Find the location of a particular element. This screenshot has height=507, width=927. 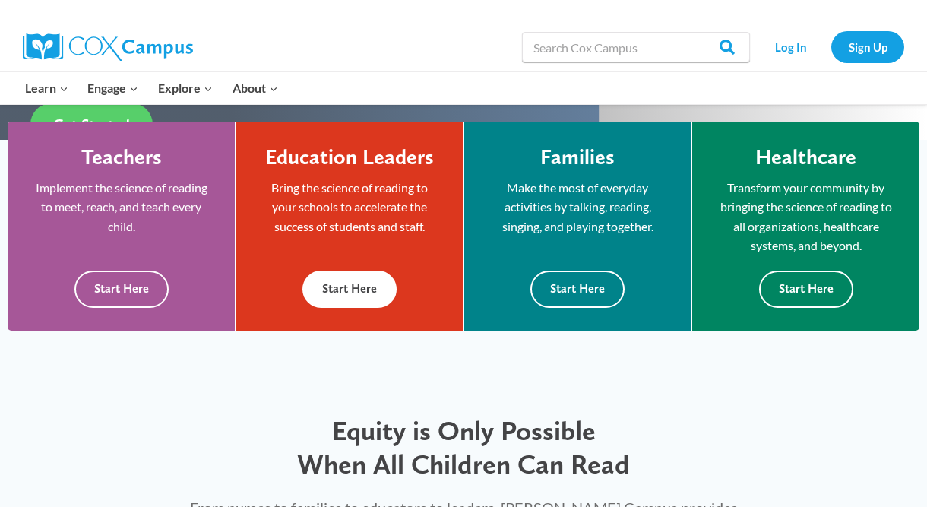

h4: Families is located at coordinates (577, 157).